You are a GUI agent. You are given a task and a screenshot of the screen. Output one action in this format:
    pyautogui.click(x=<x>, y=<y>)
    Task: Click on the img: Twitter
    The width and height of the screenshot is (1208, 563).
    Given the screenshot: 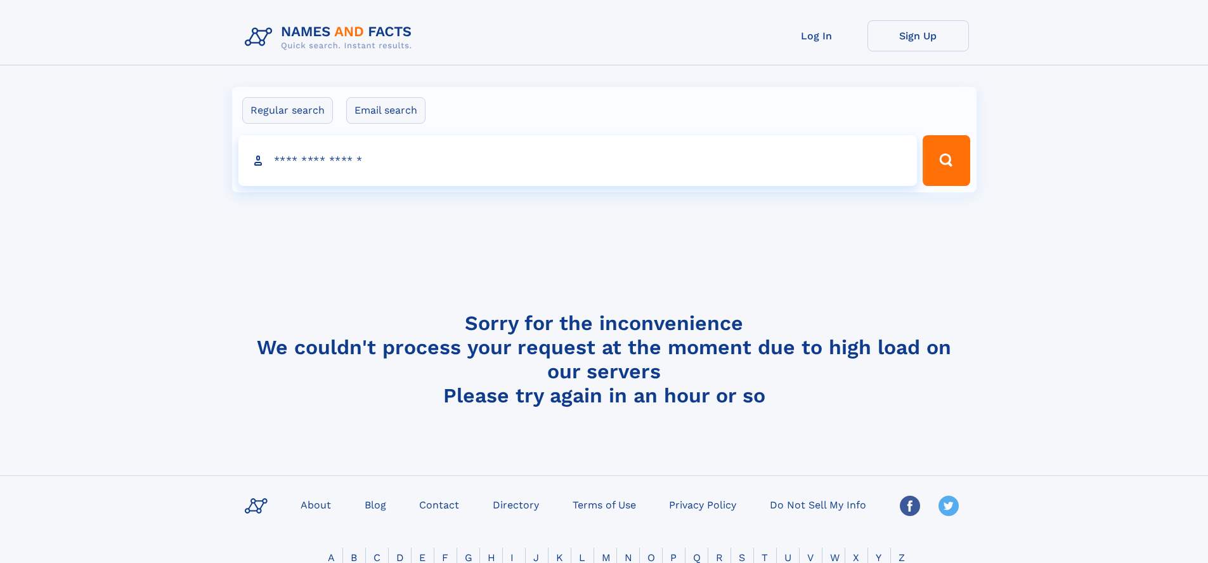 What is the action you would take?
    pyautogui.click(x=949, y=505)
    